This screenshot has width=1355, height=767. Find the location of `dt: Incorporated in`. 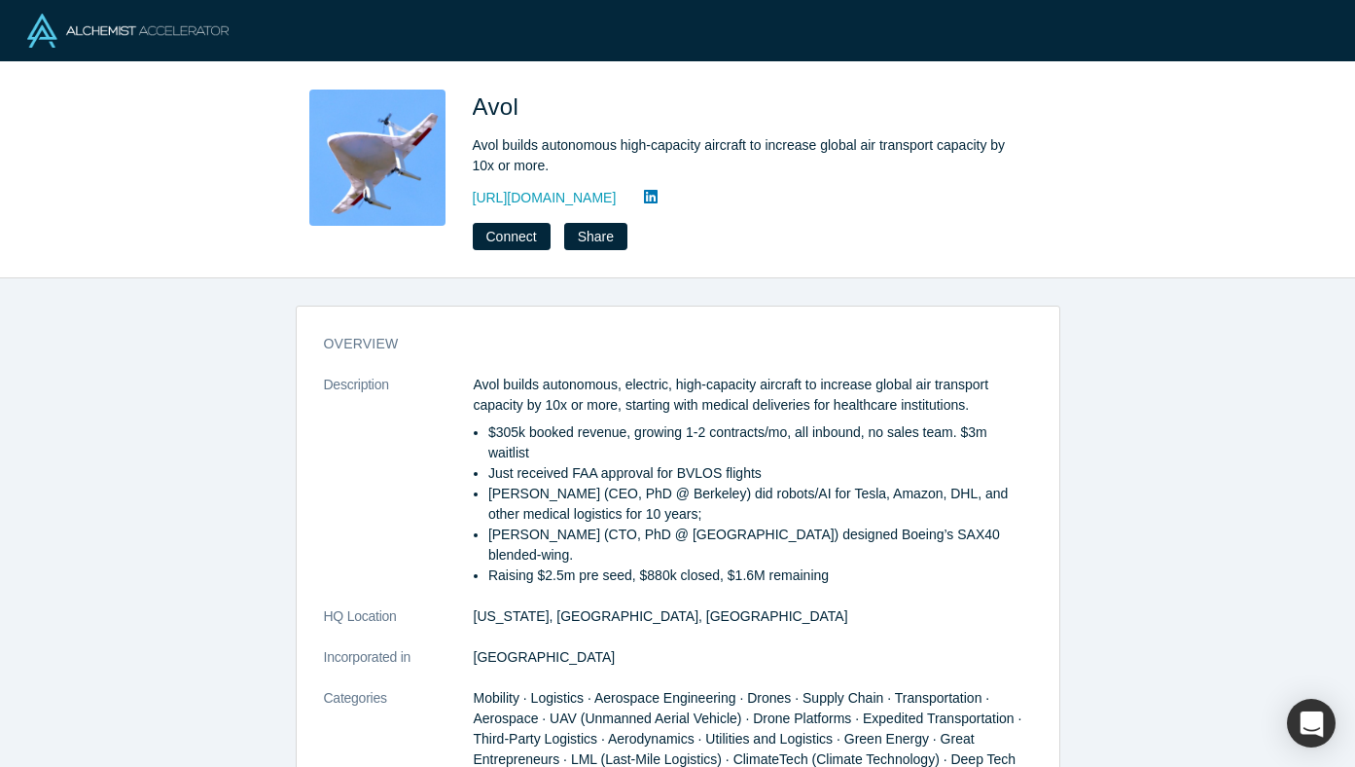

dt: Incorporated in is located at coordinates (399, 667).